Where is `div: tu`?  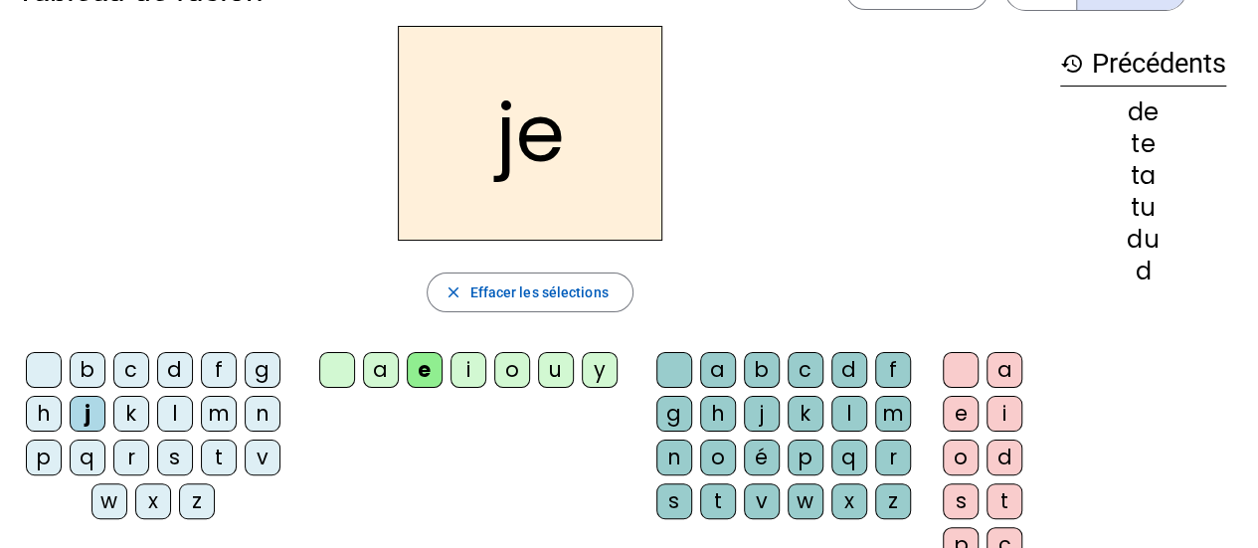
div: tu is located at coordinates (1142, 208).